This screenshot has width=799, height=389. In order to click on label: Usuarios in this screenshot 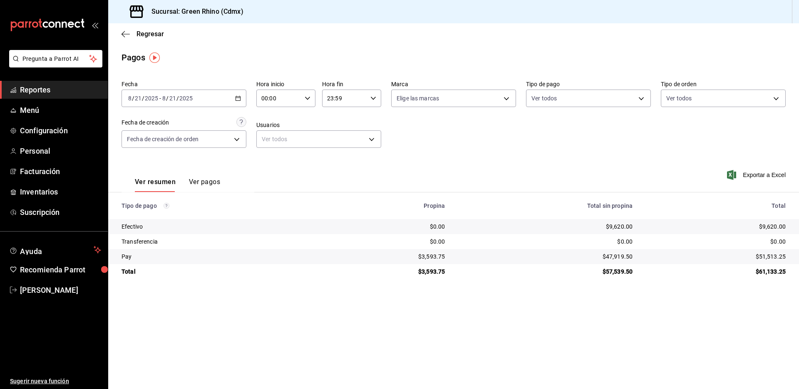, I will do `click(319, 125)`.